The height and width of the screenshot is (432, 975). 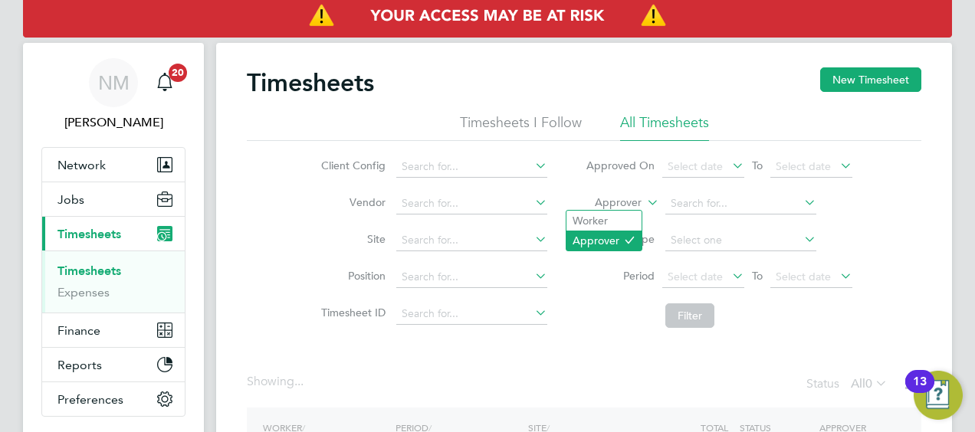 What do you see at coordinates (849, 385) in the screenshot?
I see `div: Status` at bounding box center [849, 385].